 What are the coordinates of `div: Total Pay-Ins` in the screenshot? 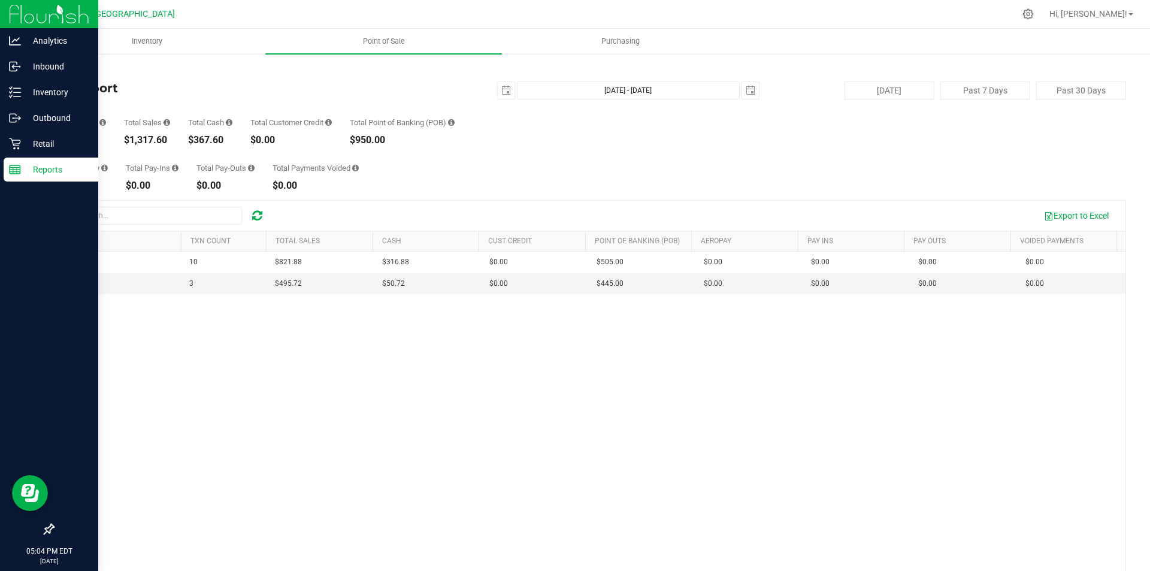 It's located at (152, 168).